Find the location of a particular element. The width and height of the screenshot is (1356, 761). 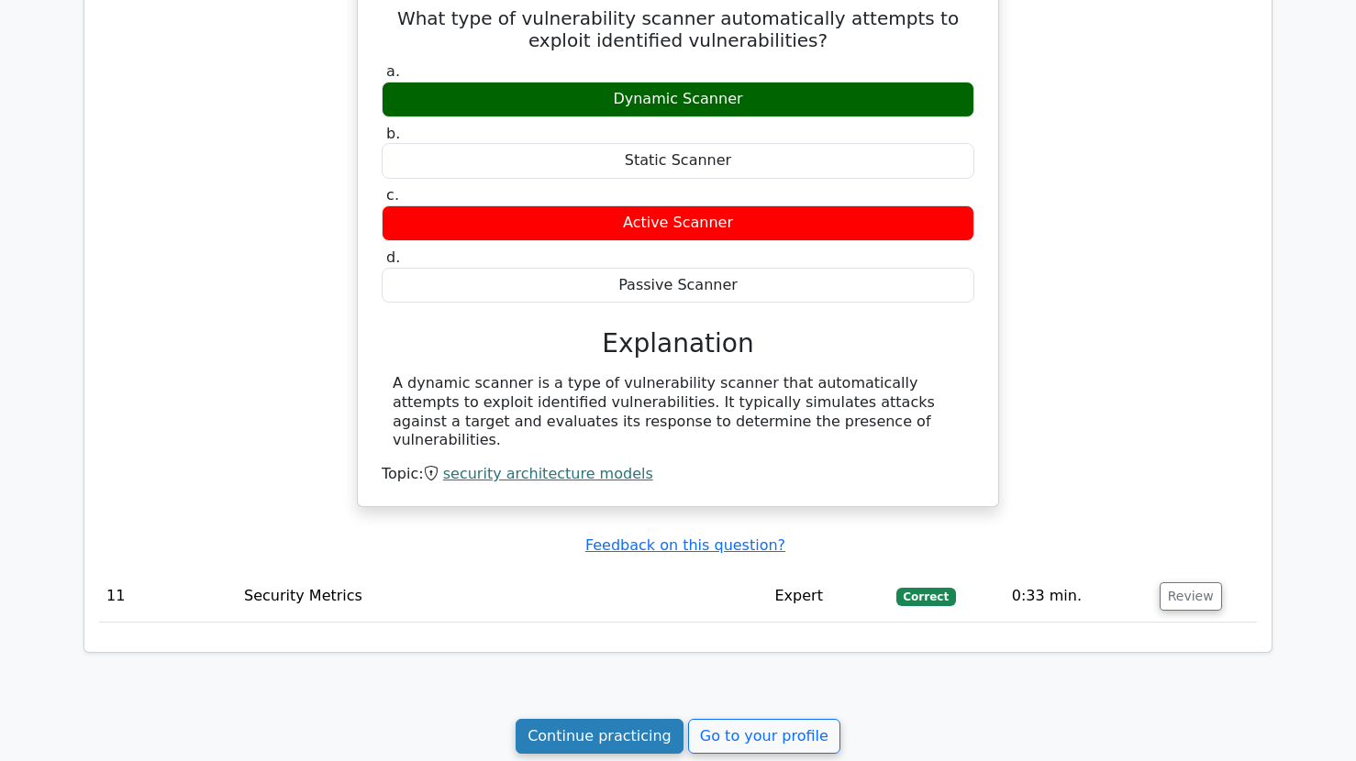

span: Correct is located at coordinates (926, 597).